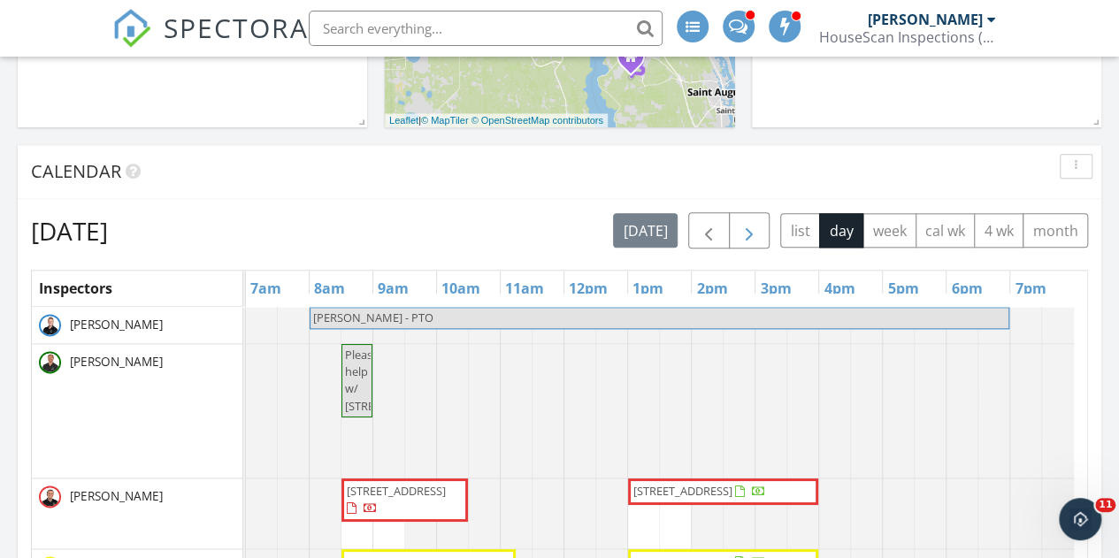 The width and height of the screenshot is (1119, 558). What do you see at coordinates (485, 28) in the screenshot?
I see `input: Search everything...` at bounding box center [485, 28].